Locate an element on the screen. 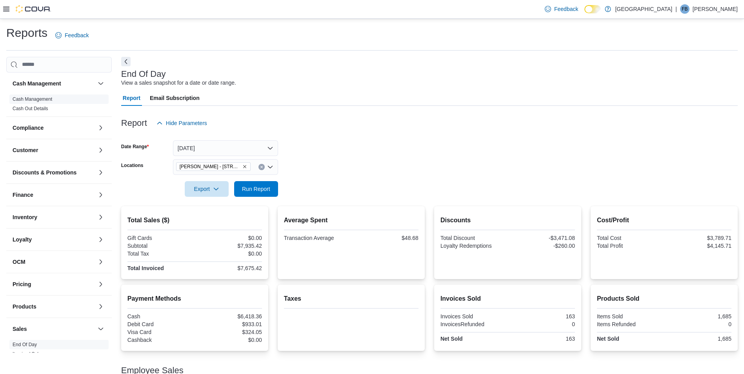  h2: Cost/Profit is located at coordinates (664, 221).